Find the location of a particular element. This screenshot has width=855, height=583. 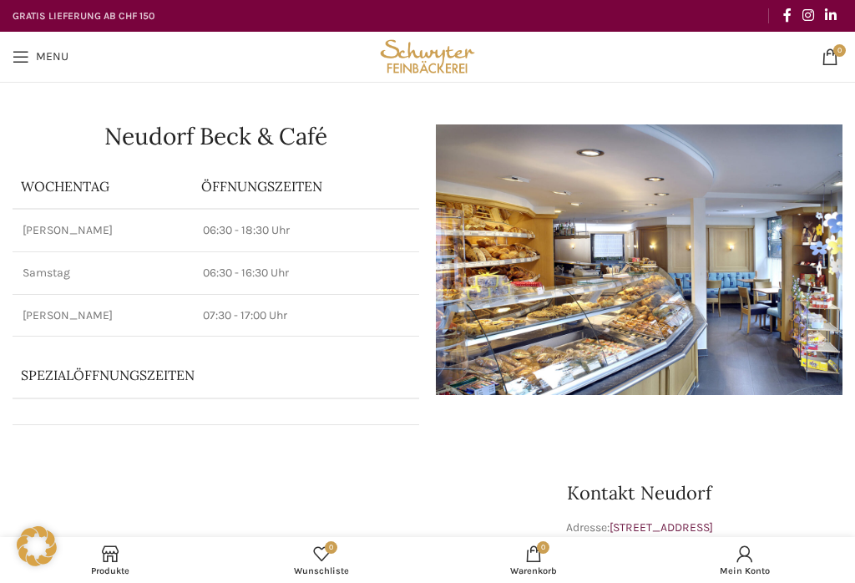

a: 0 Warenkorb is located at coordinates (534, 559).